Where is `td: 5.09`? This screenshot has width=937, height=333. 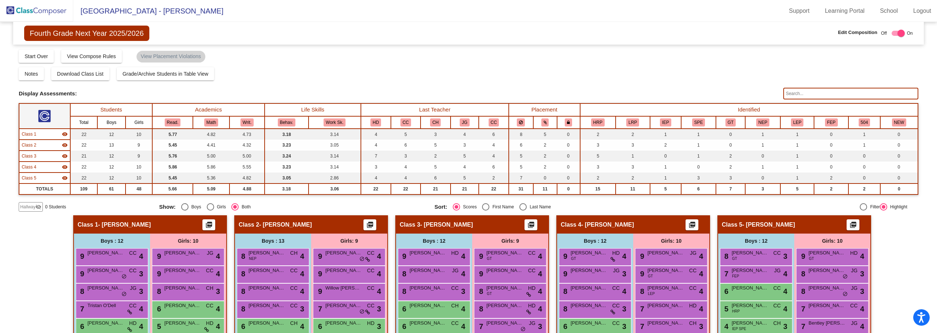
td: 5.09 is located at coordinates (211, 189).